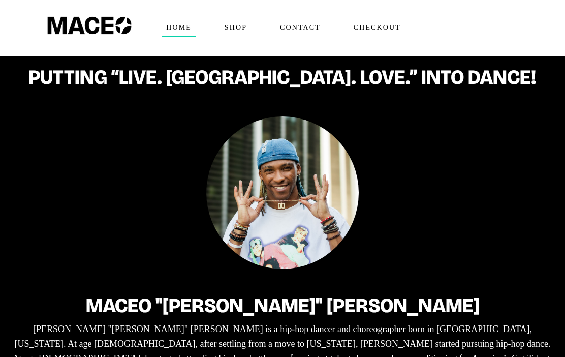 The width and height of the screenshot is (565, 357). I want to click on span: Checkout, so click(377, 28).